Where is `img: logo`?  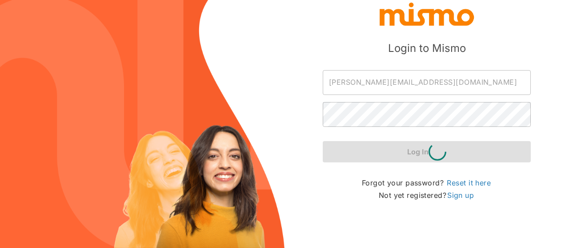
img: logo is located at coordinates (427, 14).